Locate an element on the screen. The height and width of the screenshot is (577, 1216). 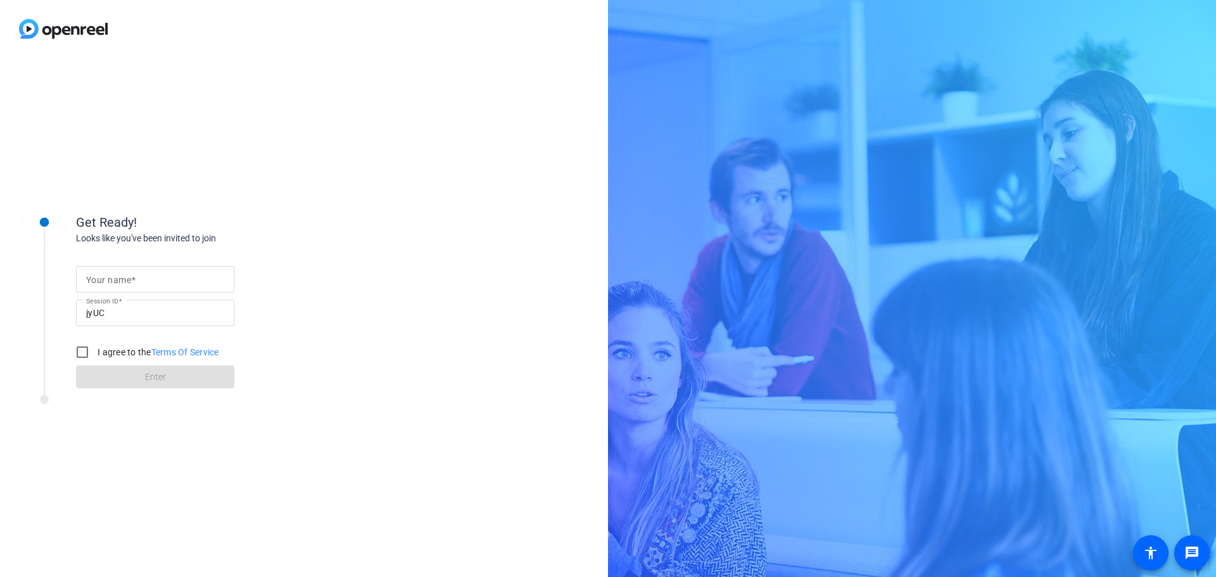
mat-label: Session ID is located at coordinates (102, 301).